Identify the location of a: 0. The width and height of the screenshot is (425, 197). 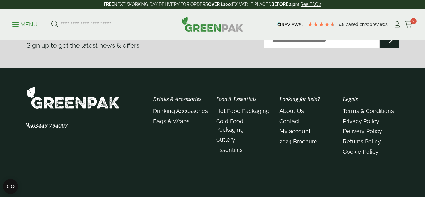
(409, 25).